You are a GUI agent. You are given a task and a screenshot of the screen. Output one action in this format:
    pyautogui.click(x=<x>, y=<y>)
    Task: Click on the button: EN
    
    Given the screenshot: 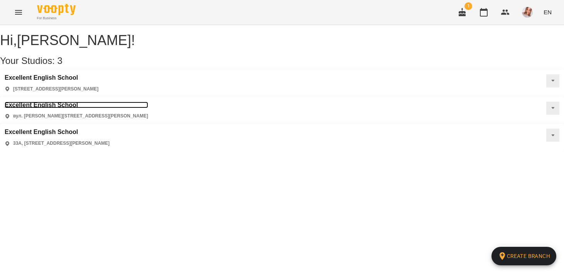 What is the action you would take?
    pyautogui.click(x=547, y=12)
    